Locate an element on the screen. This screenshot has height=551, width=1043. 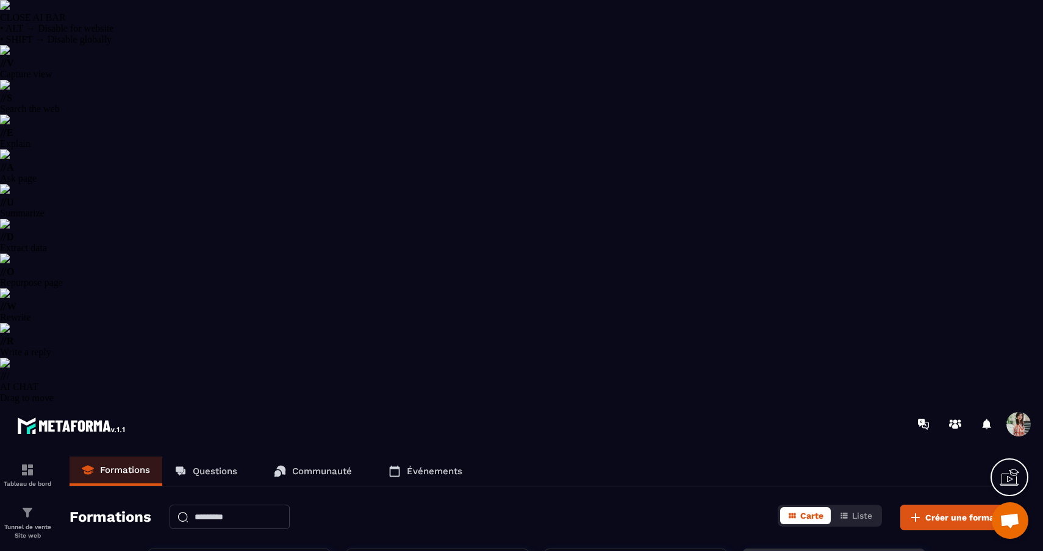
img: logo is located at coordinates (72, 426).